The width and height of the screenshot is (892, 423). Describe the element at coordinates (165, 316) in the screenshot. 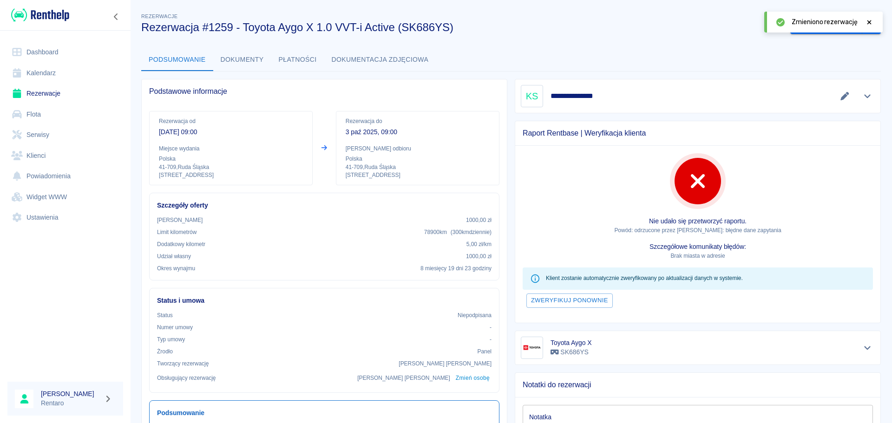

I see `p: Status` at that location.